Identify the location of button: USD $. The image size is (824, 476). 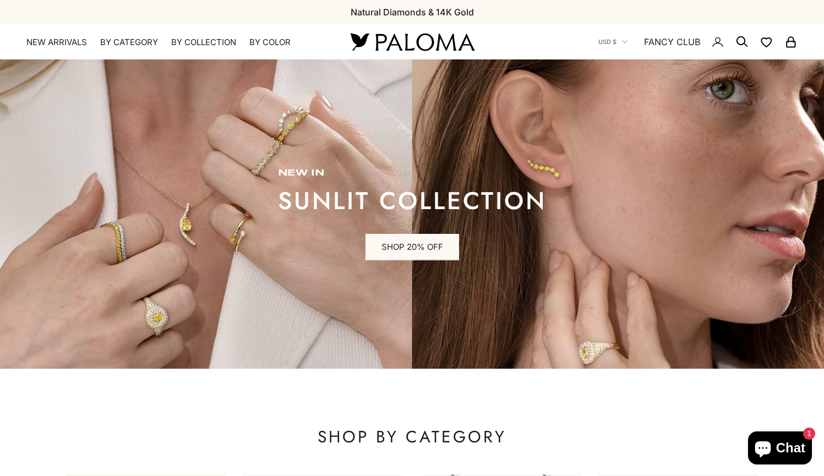
(613, 42).